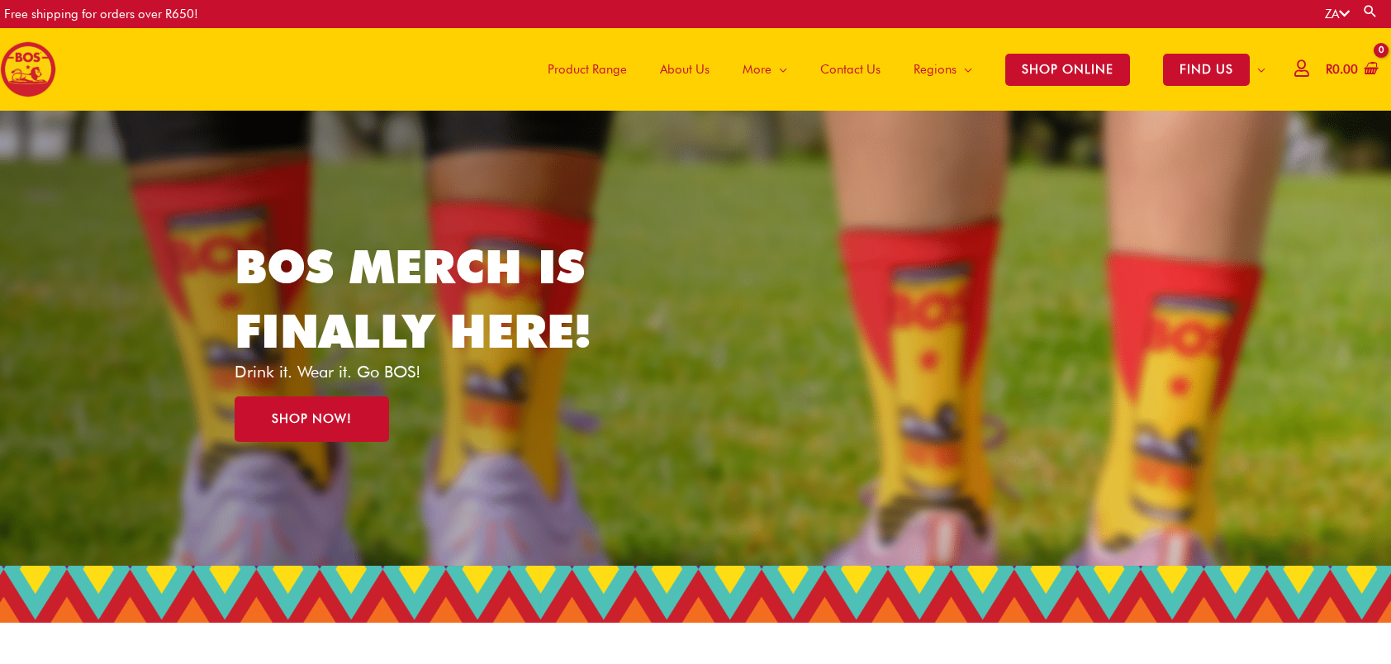  Describe the element at coordinates (1350, 69) in the screenshot. I see `a: View Shopping Cart, empty` at that location.